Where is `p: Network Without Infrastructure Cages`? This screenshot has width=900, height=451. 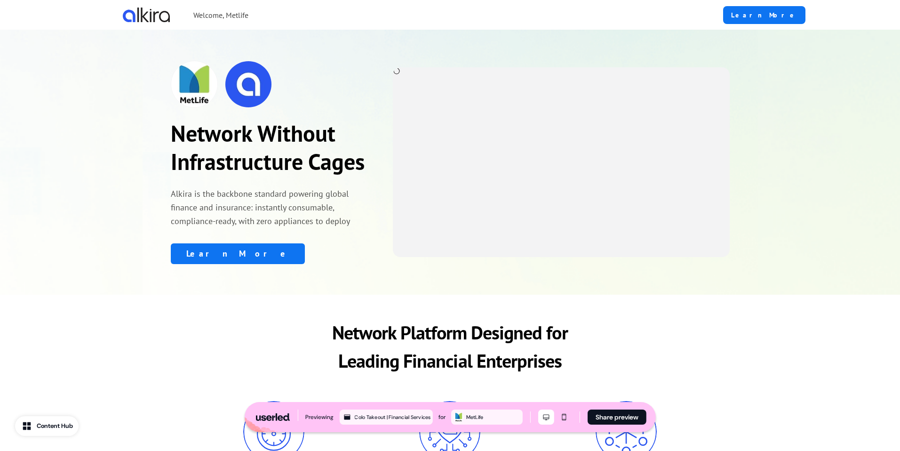
p: Network Without Infrastructure Cages is located at coordinates (269, 147).